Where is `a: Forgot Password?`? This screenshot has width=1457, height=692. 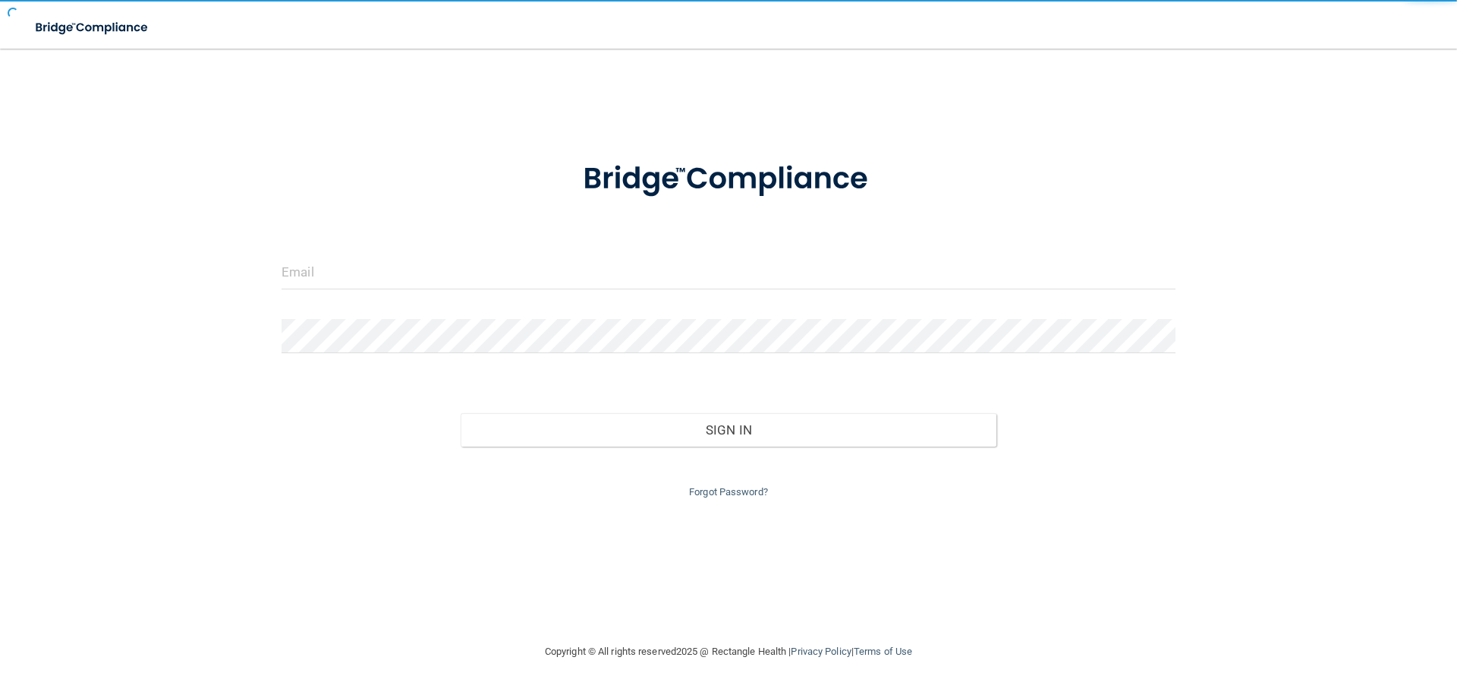
a: Forgot Password? is located at coordinates (729, 491).